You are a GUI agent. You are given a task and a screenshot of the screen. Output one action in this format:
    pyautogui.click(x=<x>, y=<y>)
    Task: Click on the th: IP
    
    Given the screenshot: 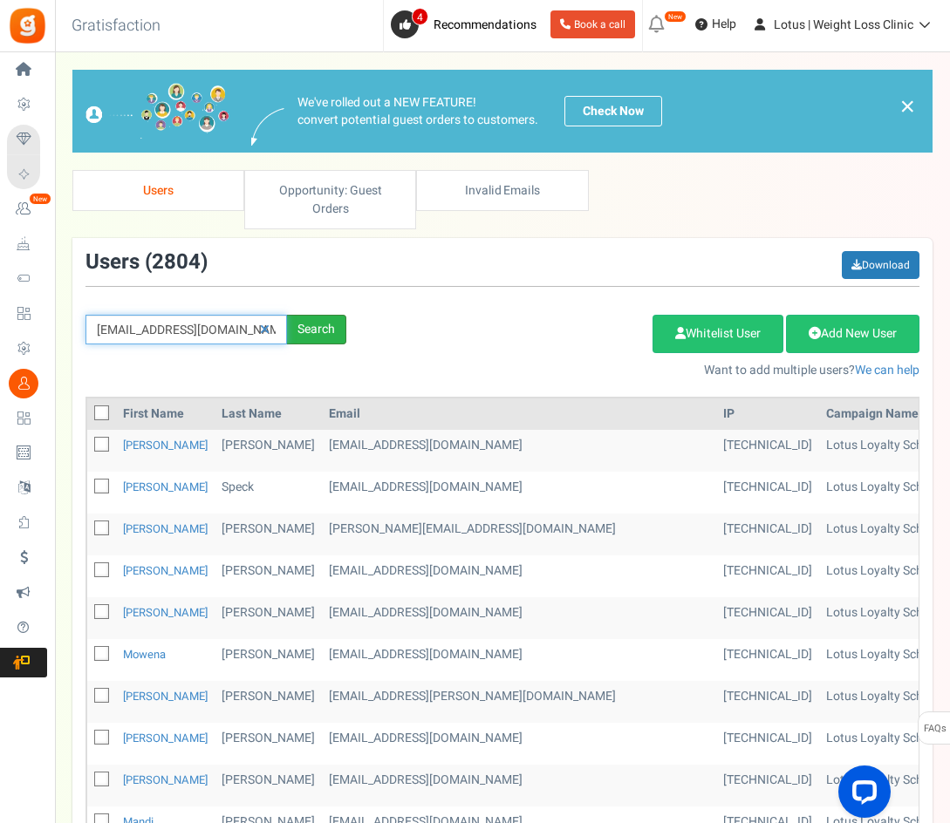 What is the action you would take?
    pyautogui.click(x=768, y=414)
    